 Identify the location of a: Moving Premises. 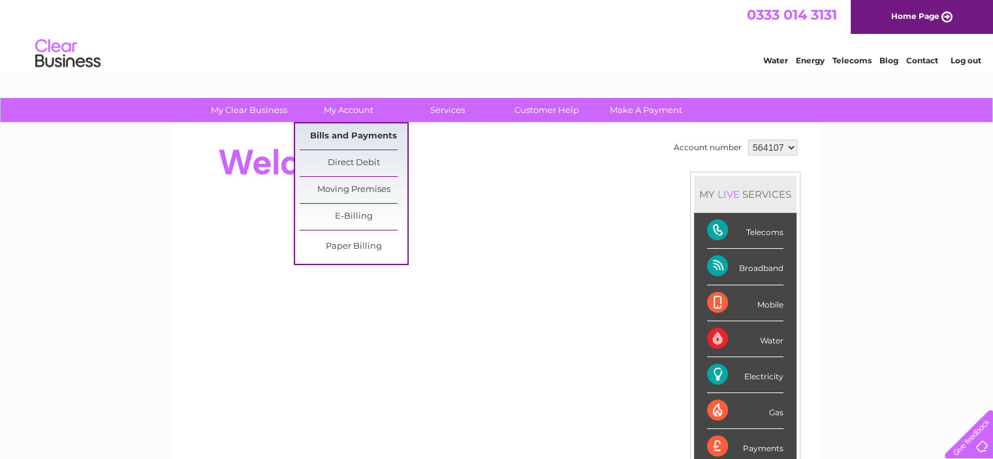
(353, 190).